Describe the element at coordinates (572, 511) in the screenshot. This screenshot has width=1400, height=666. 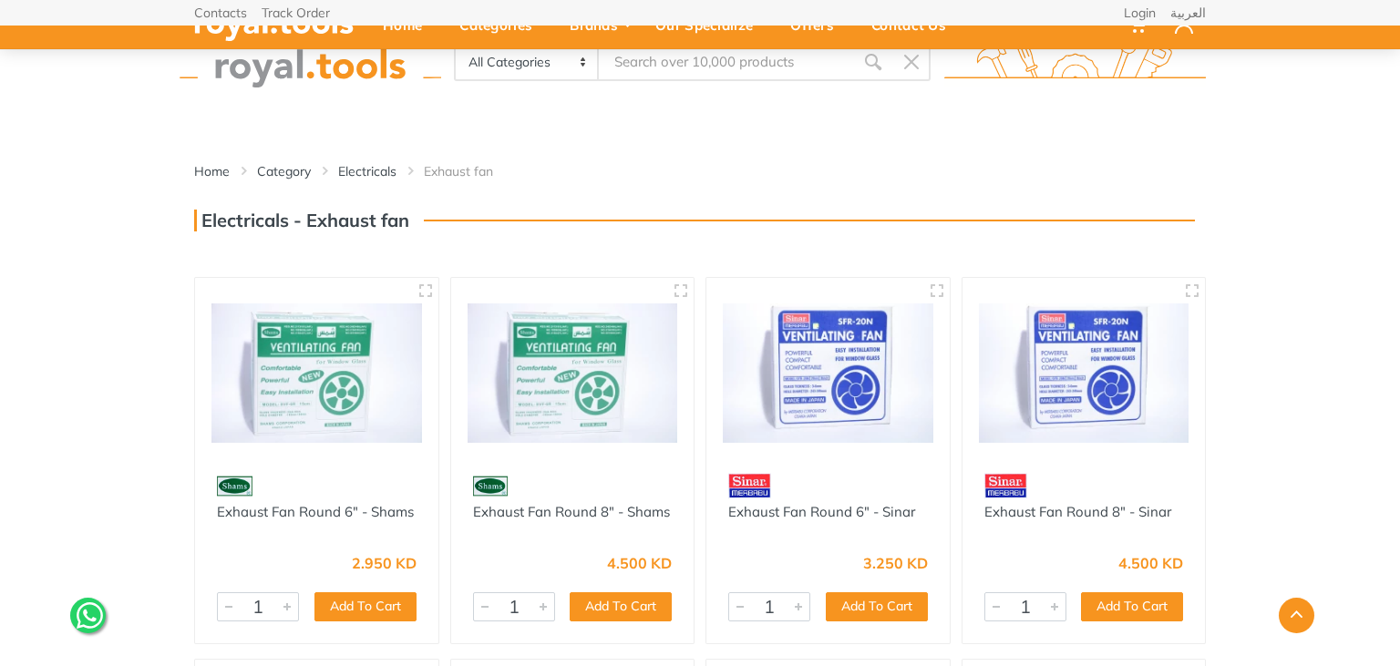
I see `a: Exhaust Fan Round 8" - Shams` at that location.